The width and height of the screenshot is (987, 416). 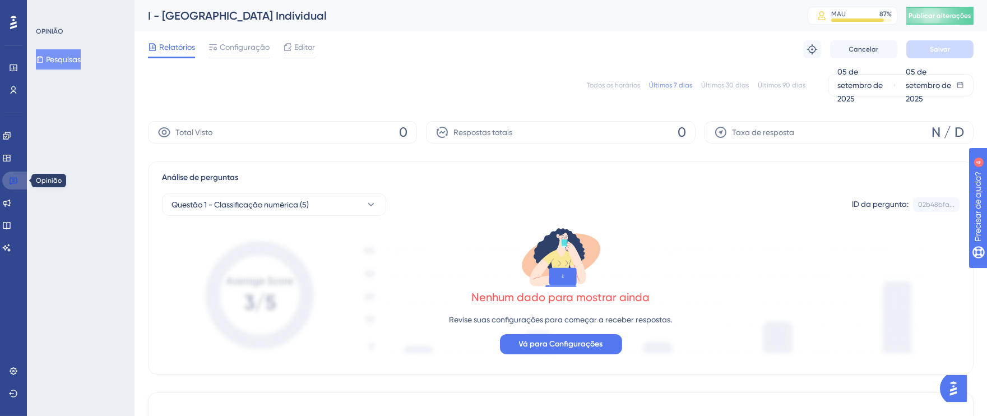 What do you see at coordinates (49, 31) in the screenshot?
I see `font: OPINIÃO` at bounding box center [49, 31].